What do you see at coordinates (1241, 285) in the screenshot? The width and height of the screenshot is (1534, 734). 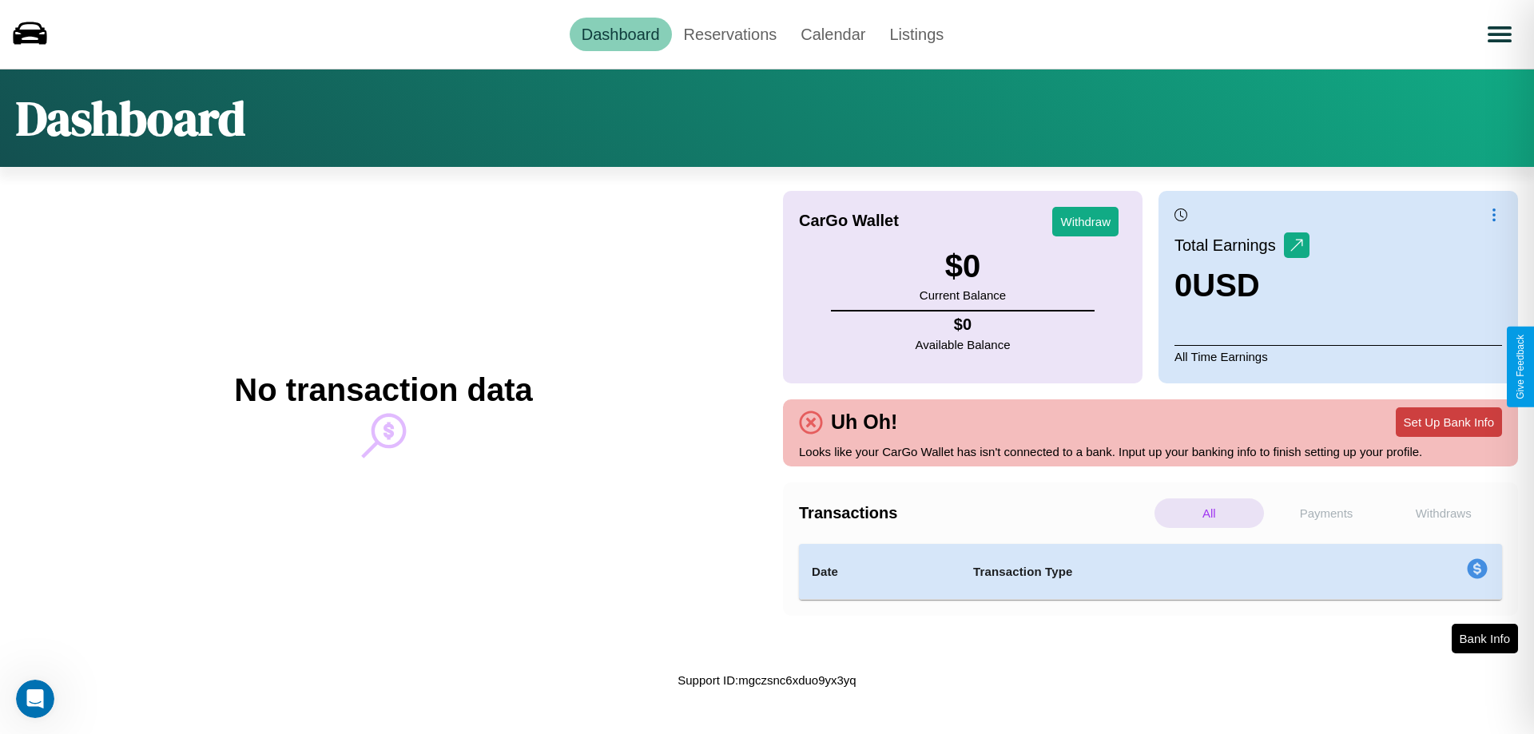 I see `h3: 0 USD` at bounding box center [1241, 285].